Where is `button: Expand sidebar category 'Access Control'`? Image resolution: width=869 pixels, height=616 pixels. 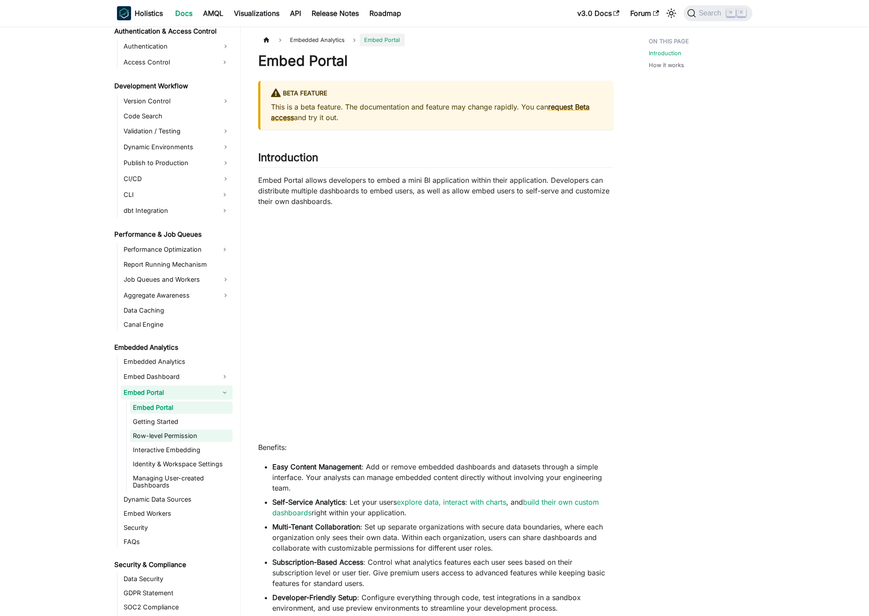 button: Expand sidebar category 'Access Control' is located at coordinates (225, 62).